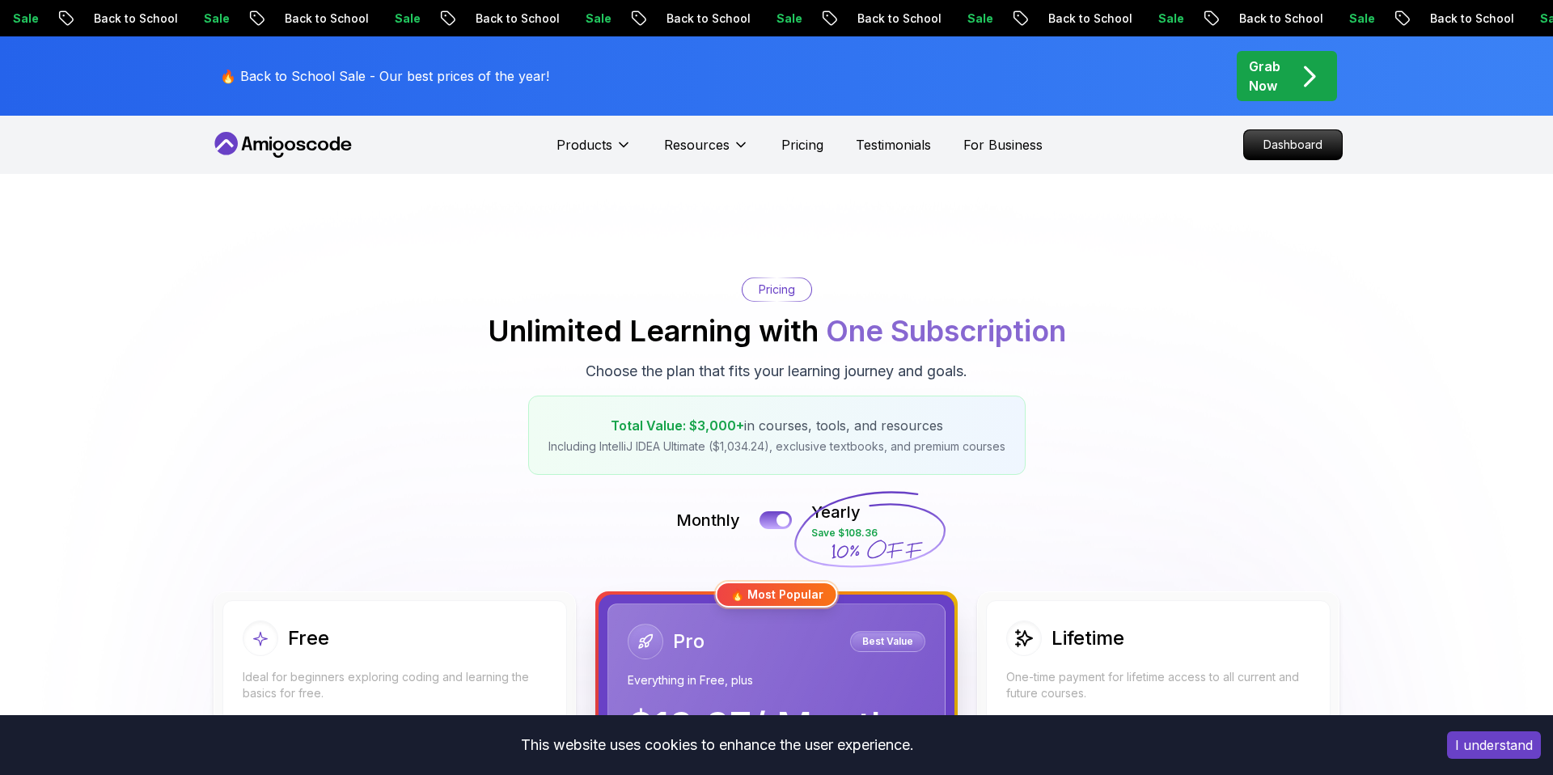 This screenshot has width=1553, height=775. Describe the element at coordinates (893, 145) in the screenshot. I see `p: Testimonials` at that location.